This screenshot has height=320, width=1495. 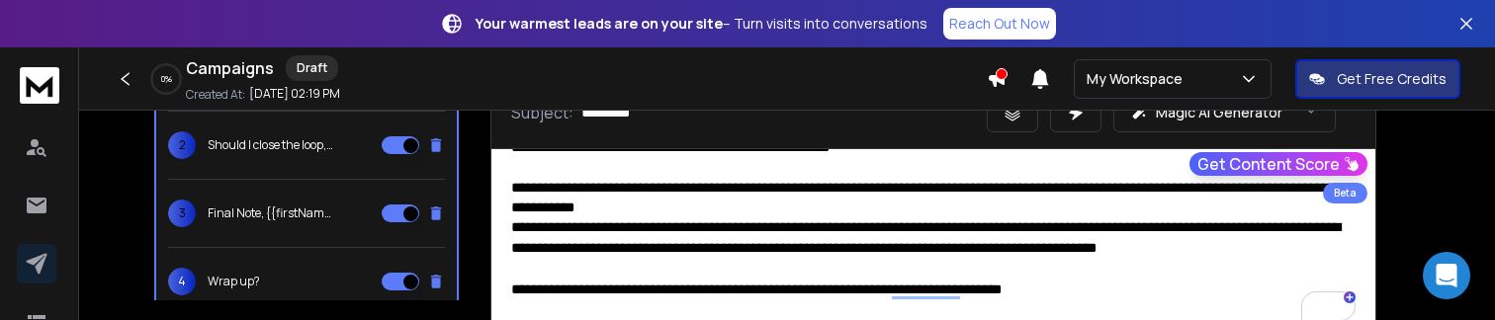 I want to click on button: Magic AI Generator, so click(x=1224, y=113).